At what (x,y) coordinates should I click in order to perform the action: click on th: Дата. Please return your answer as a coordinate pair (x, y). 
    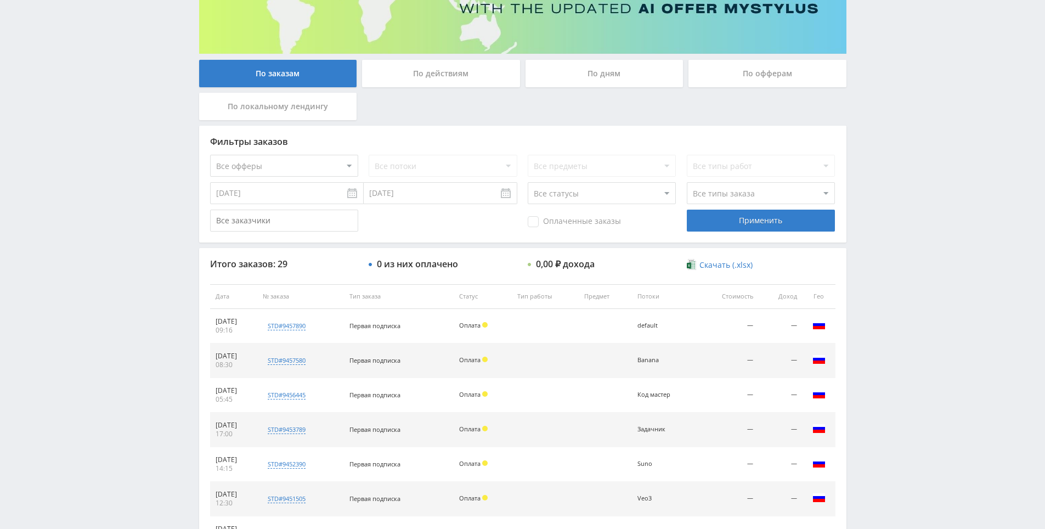
    Looking at the image, I should click on (234, 296).